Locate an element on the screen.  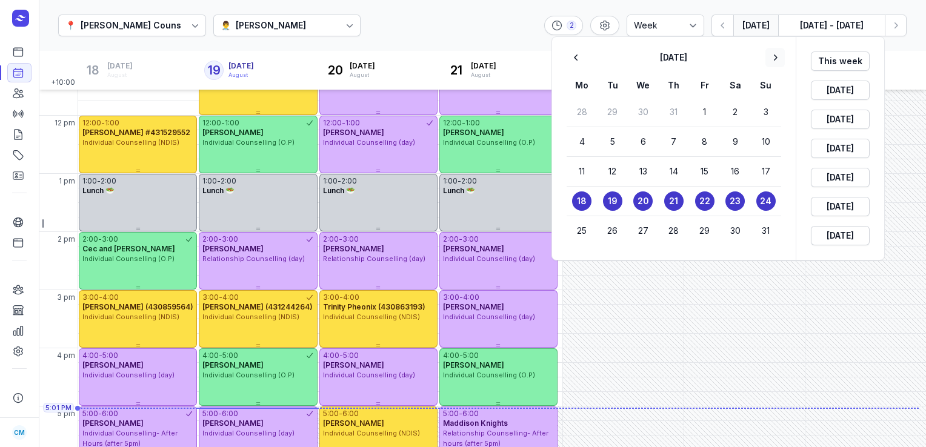
button: 9 is located at coordinates (735, 142).